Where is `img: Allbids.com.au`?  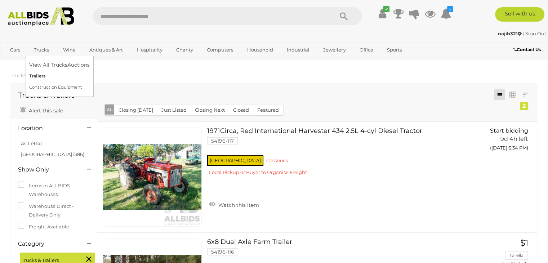
img: Allbids.com.au is located at coordinates (41, 17).